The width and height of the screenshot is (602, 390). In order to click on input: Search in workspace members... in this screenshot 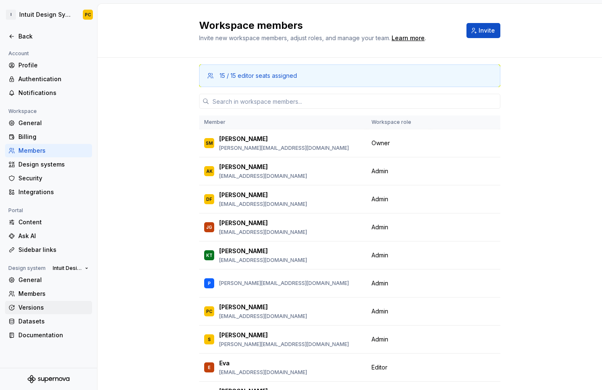, I will do `click(355, 101)`.